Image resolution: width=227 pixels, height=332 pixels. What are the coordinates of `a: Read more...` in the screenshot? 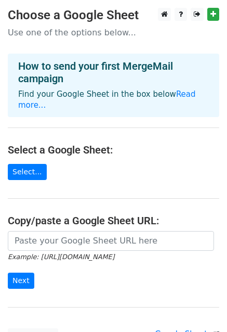 It's located at (107, 99).